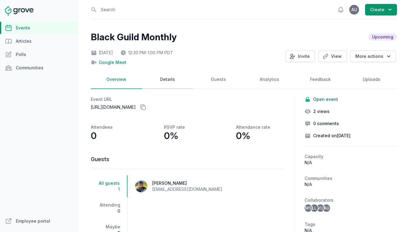 This screenshot has width=410, height=232. I want to click on a: Analytics, so click(269, 80).